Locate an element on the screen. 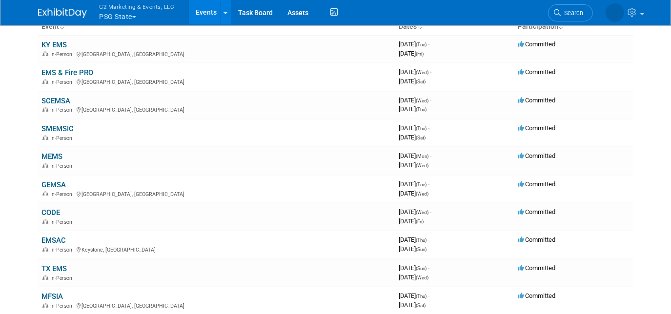 The height and width of the screenshot is (314, 671). a: SMEMSIC is located at coordinates (58, 129).